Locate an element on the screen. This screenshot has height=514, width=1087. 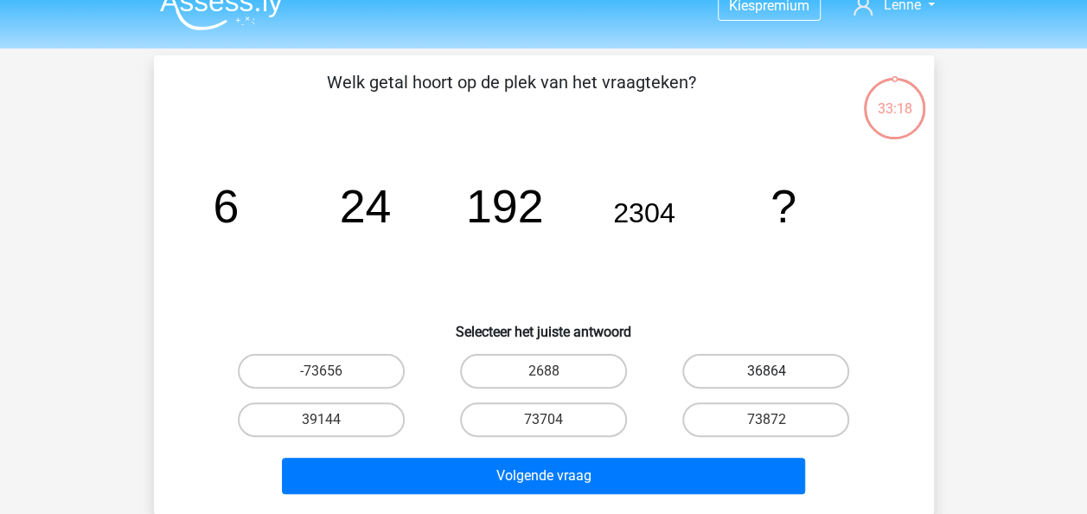
label: 73704 is located at coordinates (543, 419).